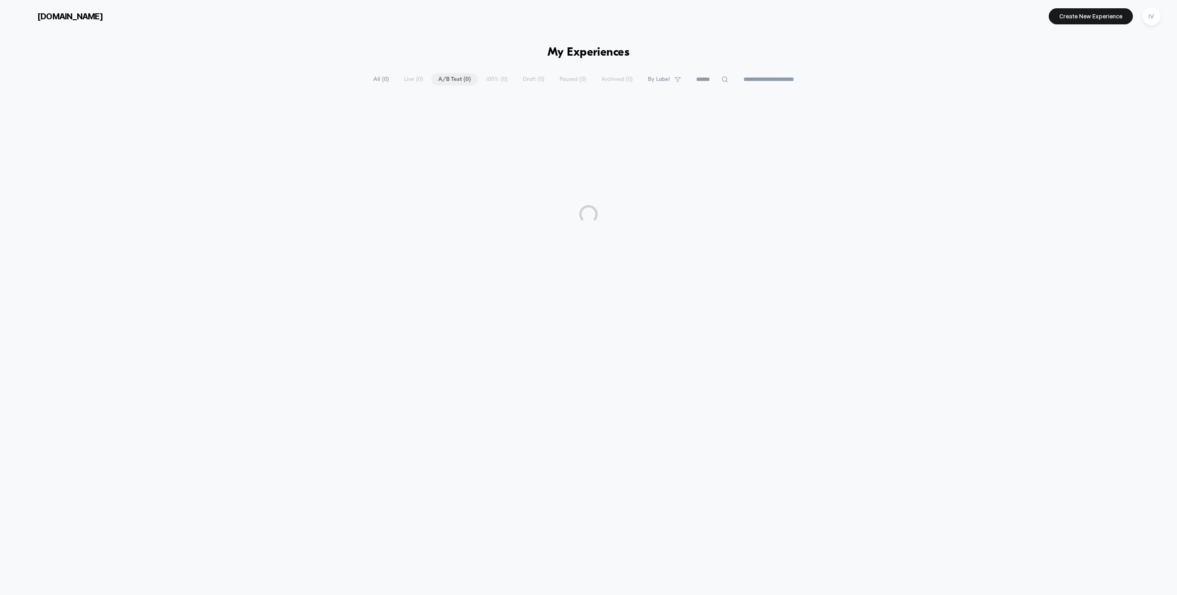 The width and height of the screenshot is (1177, 595). I want to click on span: All ( 0 ), so click(381, 79).